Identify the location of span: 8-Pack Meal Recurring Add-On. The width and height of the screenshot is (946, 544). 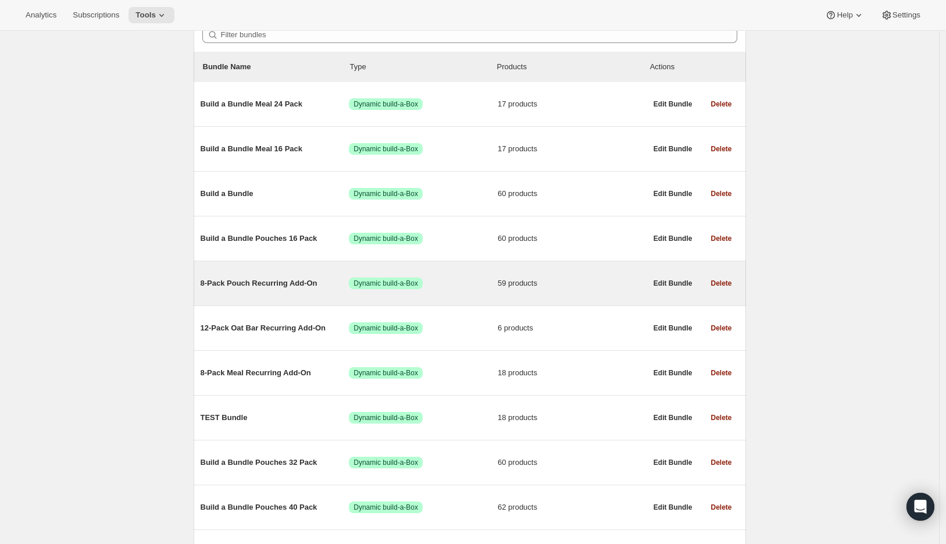
(275, 373).